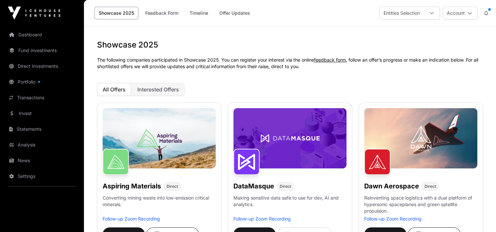 Image resolution: width=496 pixels, height=232 pixels. What do you see at coordinates (199, 13) in the screenshot?
I see `a: Timeline` at bounding box center [199, 13].